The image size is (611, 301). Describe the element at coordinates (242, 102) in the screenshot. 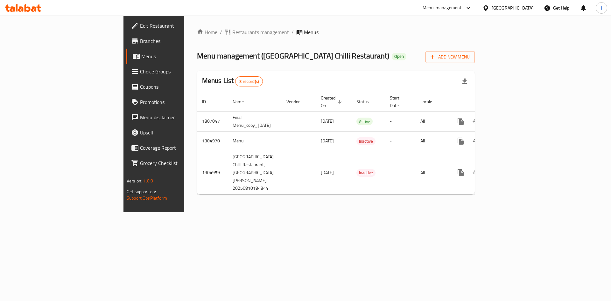

I see `span: Name` at that location.